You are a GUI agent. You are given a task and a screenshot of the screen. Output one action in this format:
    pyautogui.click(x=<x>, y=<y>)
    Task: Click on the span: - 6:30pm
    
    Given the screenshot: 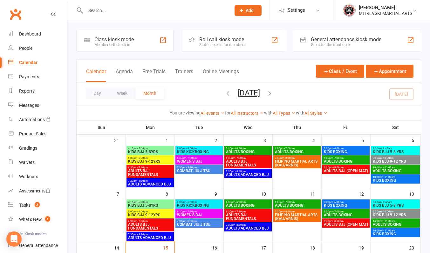 What is the action you would take?
    pyautogui.click(x=240, y=149)
    